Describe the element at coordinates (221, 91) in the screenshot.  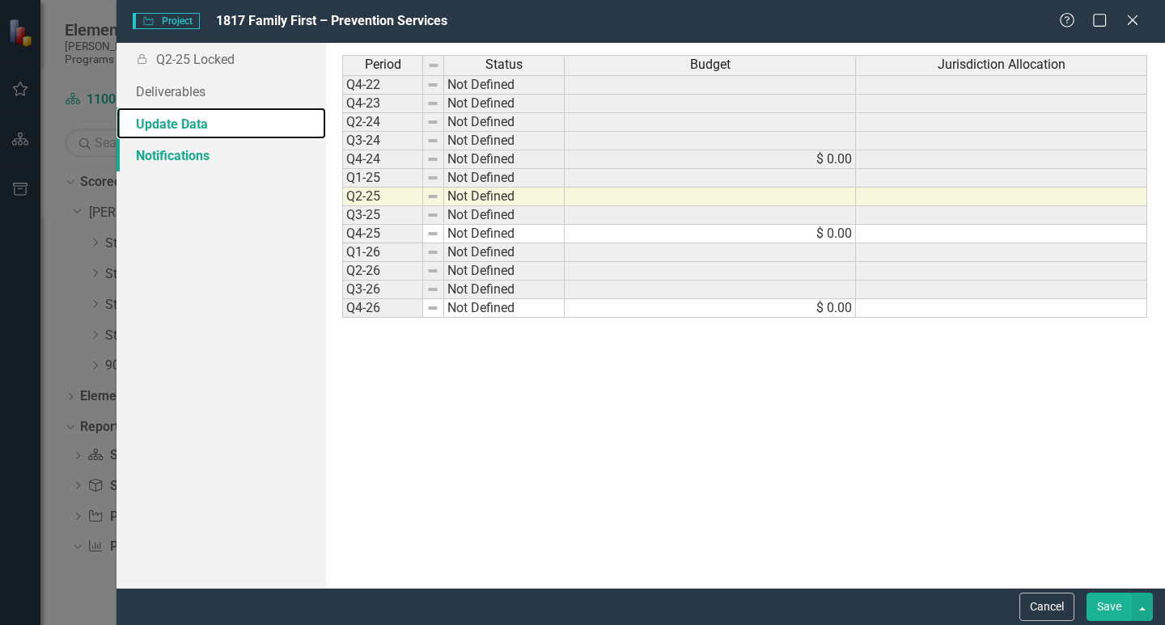
I see `a: Deliverables` at that location.